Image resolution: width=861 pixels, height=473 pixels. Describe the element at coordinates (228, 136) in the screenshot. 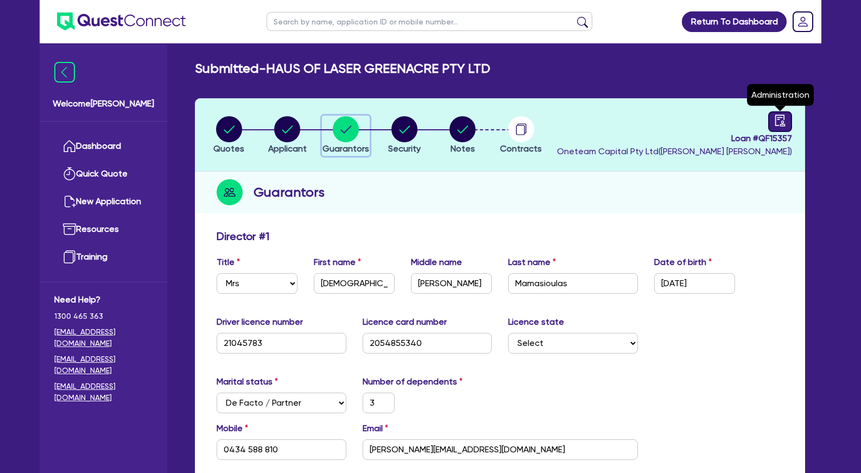

I see `button: Quotes` at that location.